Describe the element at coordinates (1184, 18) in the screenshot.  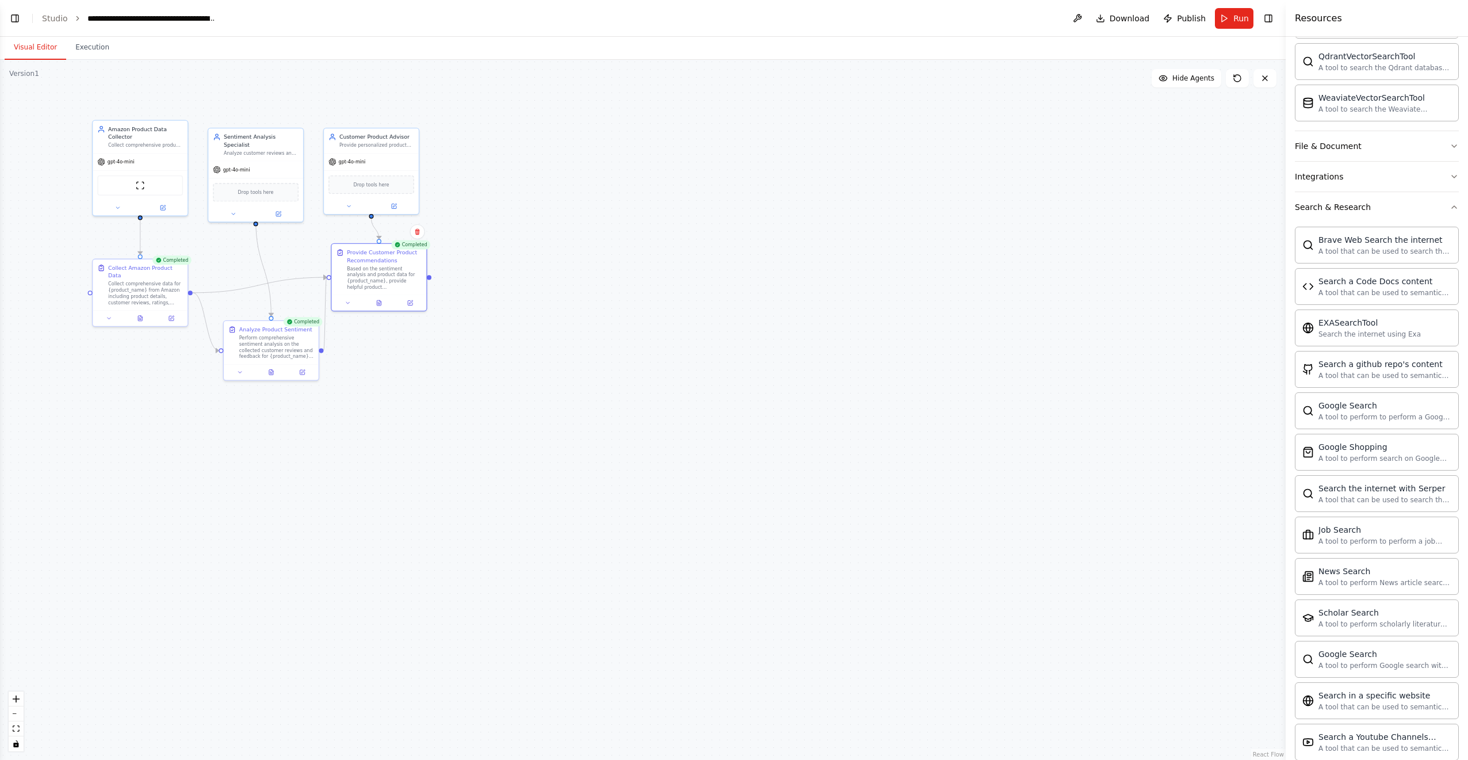
I see `button: Publish` at that location.